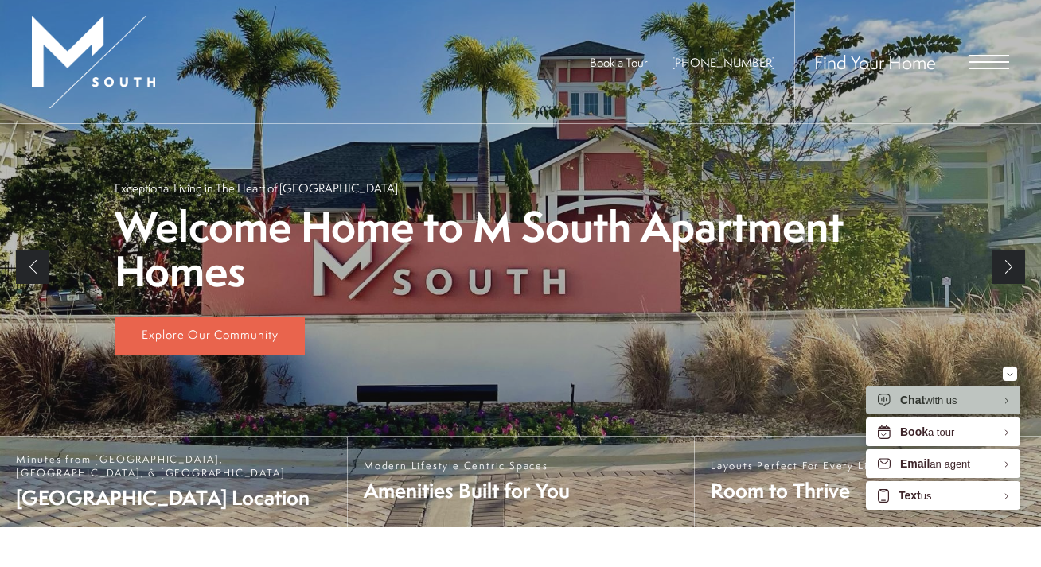 This screenshot has width=1041, height=567. What do you see at coordinates (808, 490) in the screenshot?
I see `span: Room to Thrive` at bounding box center [808, 490].